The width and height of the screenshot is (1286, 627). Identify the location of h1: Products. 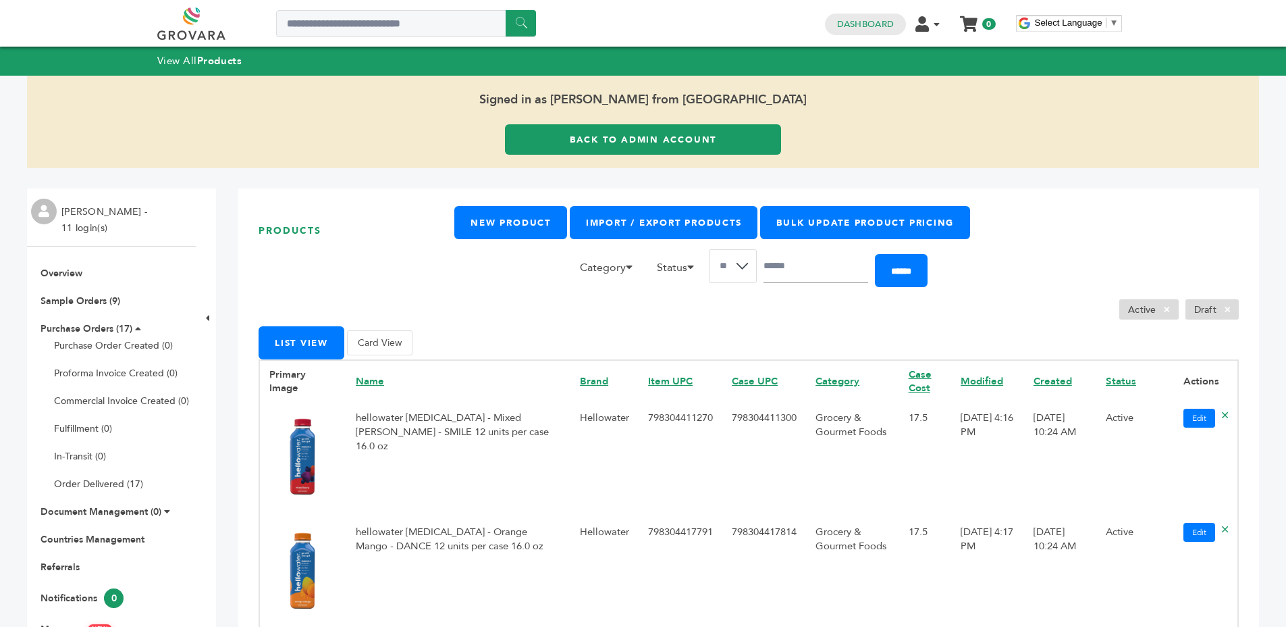
(357, 230).